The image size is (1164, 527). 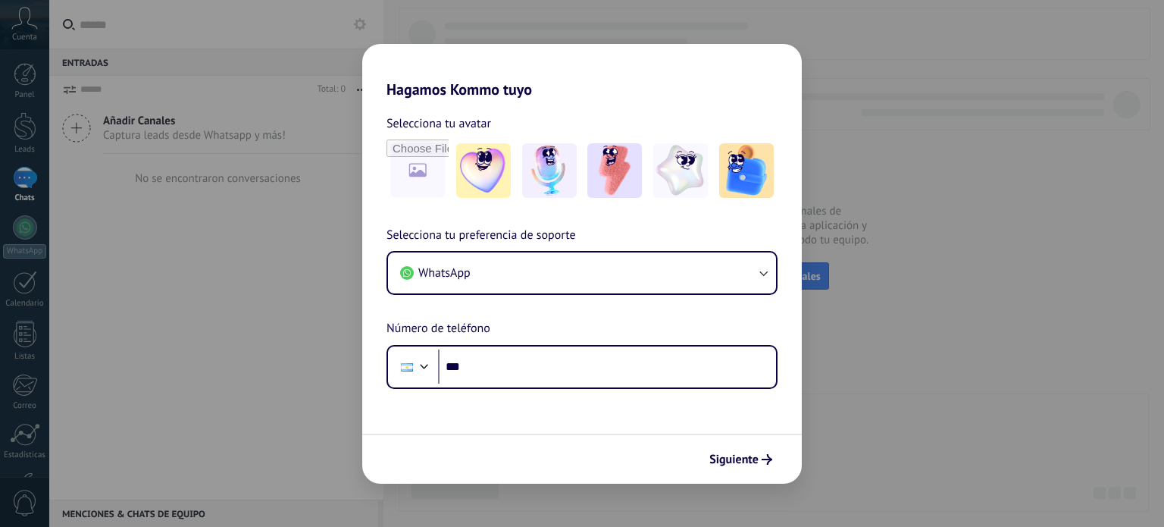 What do you see at coordinates (439, 124) in the screenshot?
I see `span: Selecciona tu avatar` at bounding box center [439, 124].